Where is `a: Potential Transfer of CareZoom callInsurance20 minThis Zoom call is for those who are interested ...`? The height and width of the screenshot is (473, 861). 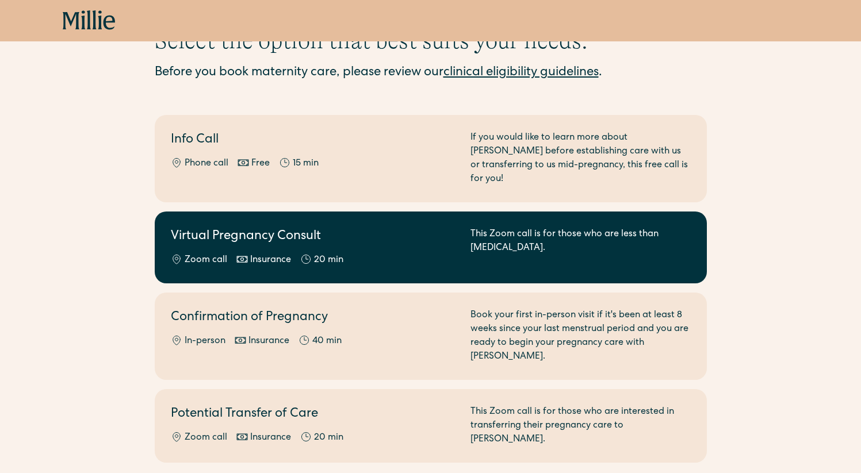
a: Potential Transfer of CareZoom callInsurance20 minThis Zoom call is for those who are interested ... is located at coordinates (431, 426).